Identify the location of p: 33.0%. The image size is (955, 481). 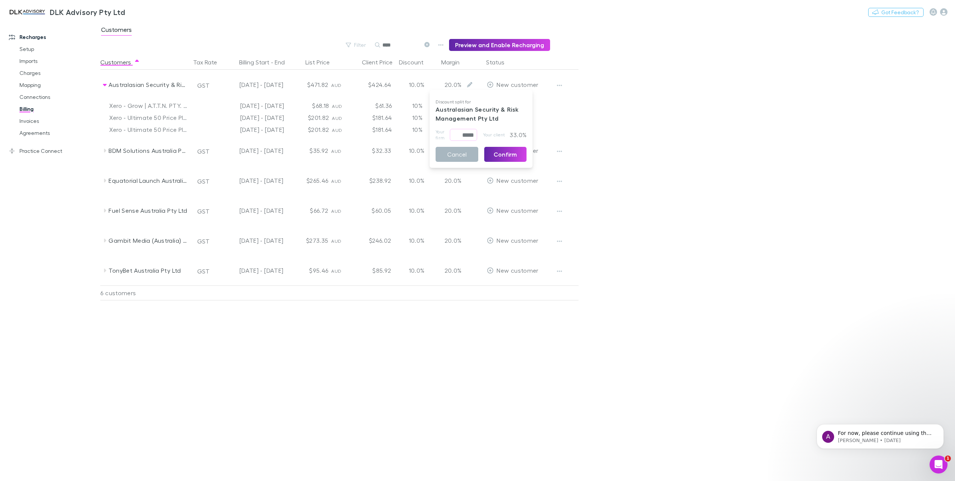
(517, 135).